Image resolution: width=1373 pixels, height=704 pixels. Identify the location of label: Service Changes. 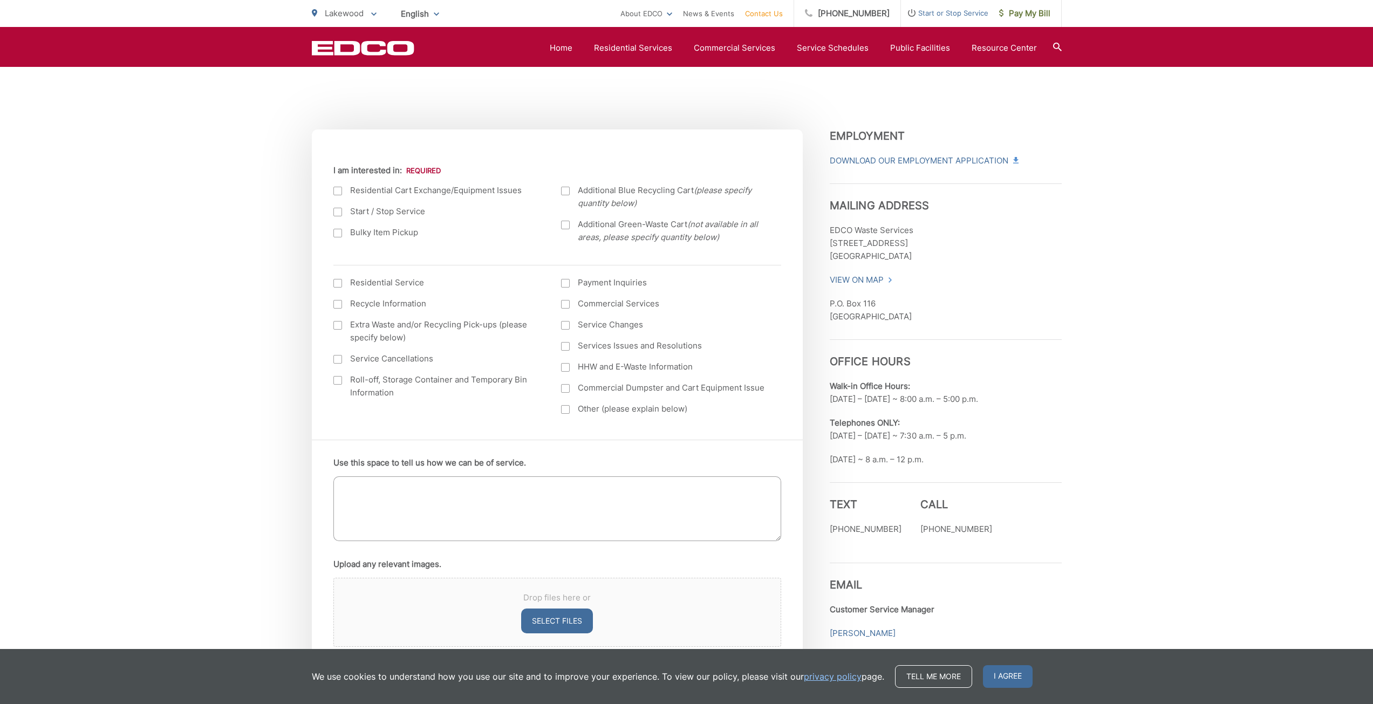
(664, 325).